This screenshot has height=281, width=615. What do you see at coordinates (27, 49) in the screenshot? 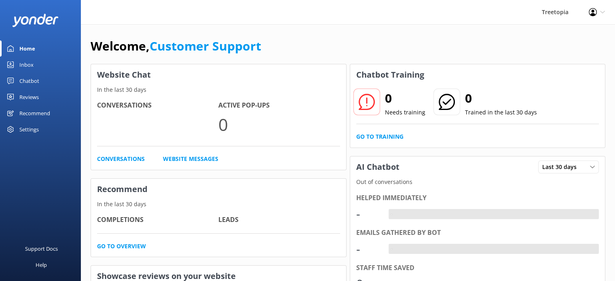
I see `div: Home` at bounding box center [27, 49].